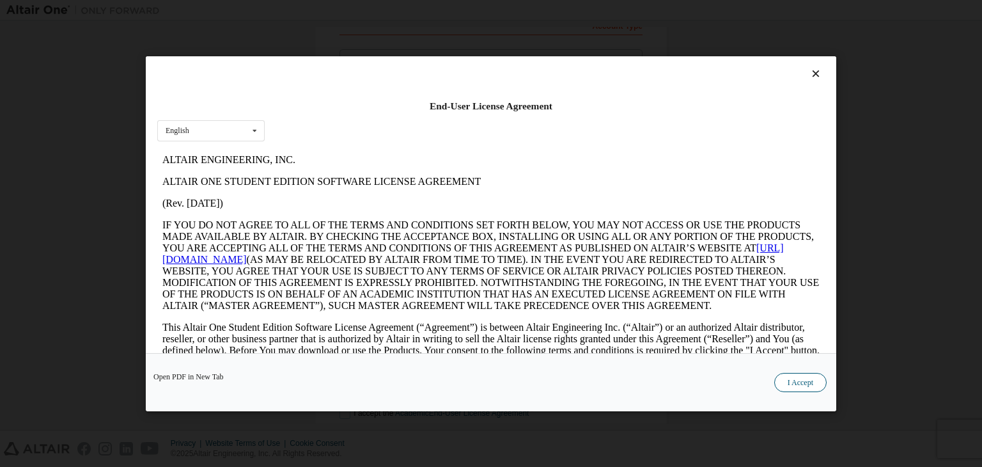  I want to click on p: This Altair One Student Edition Software License Agreement (“Agreement”) is between Altair Engine..., so click(334, 196).